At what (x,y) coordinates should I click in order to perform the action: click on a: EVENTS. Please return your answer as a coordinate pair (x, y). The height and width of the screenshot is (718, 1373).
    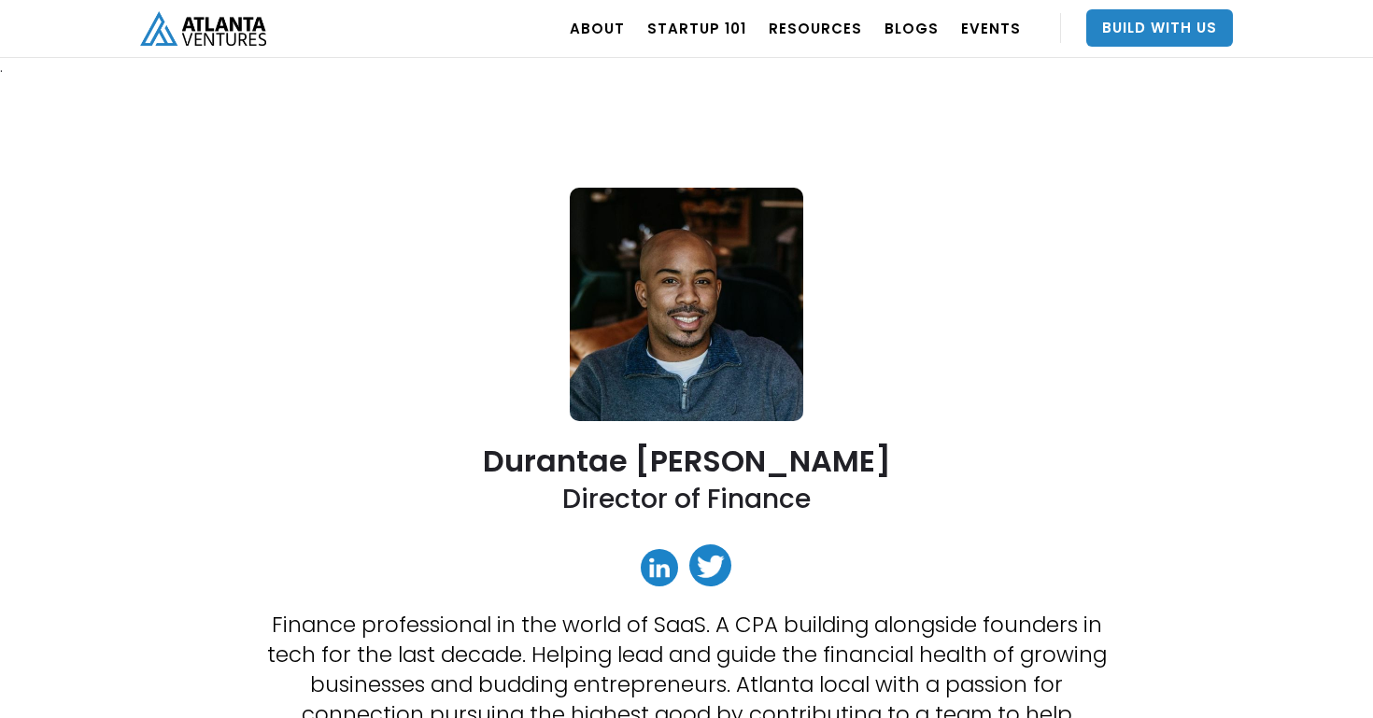
    Looking at the image, I should click on (991, 28).